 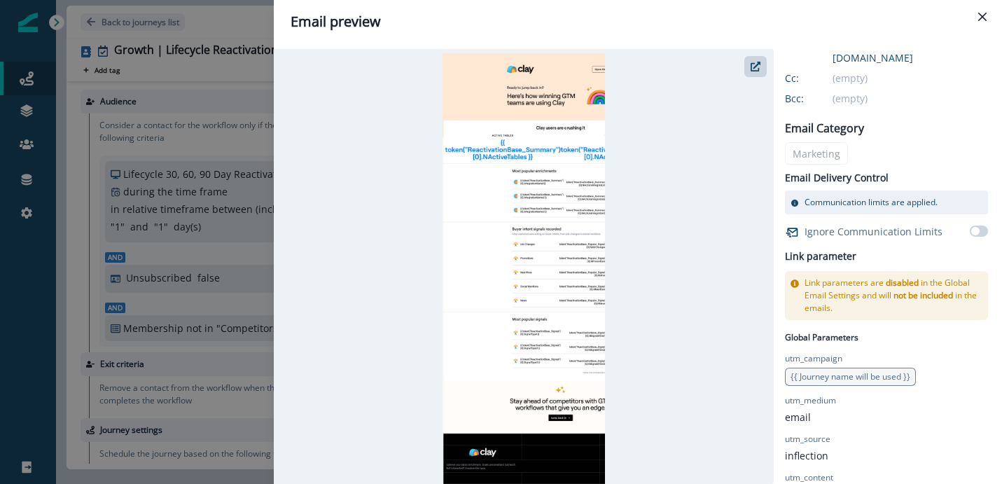 What do you see at coordinates (850, 376) in the screenshot?
I see `span: {{ Journey name will be used }}` at bounding box center [850, 376].